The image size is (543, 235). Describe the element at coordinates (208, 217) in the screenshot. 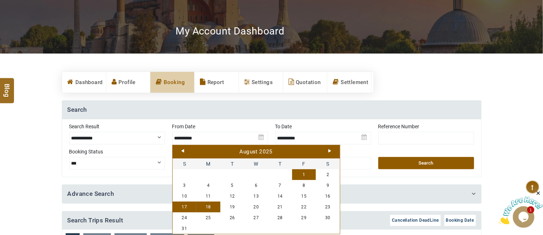

I see `a: 25` at that location.